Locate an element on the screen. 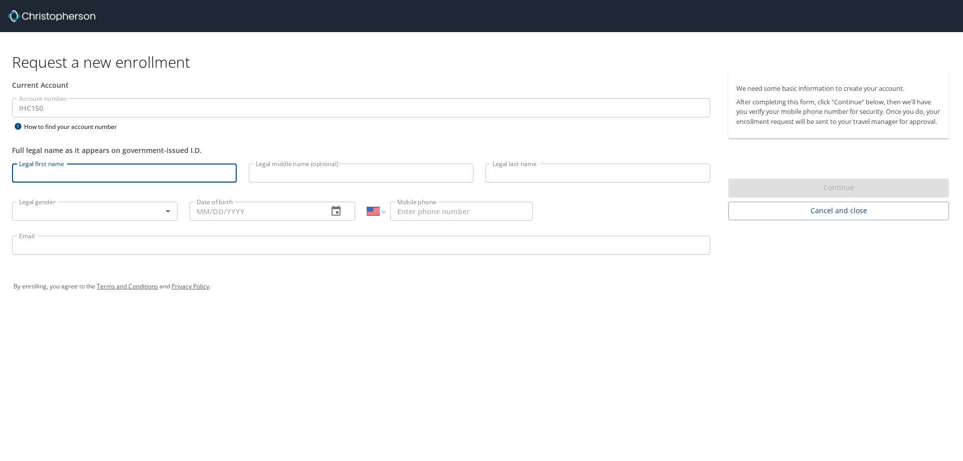  p: After completing this form, click "Continue" below, then we'll have you verify your mobile phone ... is located at coordinates (839, 112).